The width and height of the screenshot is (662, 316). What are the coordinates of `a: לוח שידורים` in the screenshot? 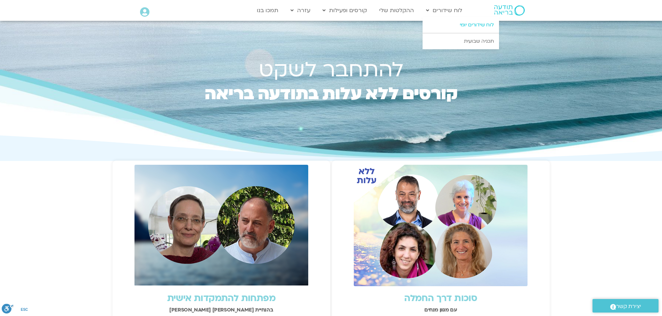 It's located at (444, 10).